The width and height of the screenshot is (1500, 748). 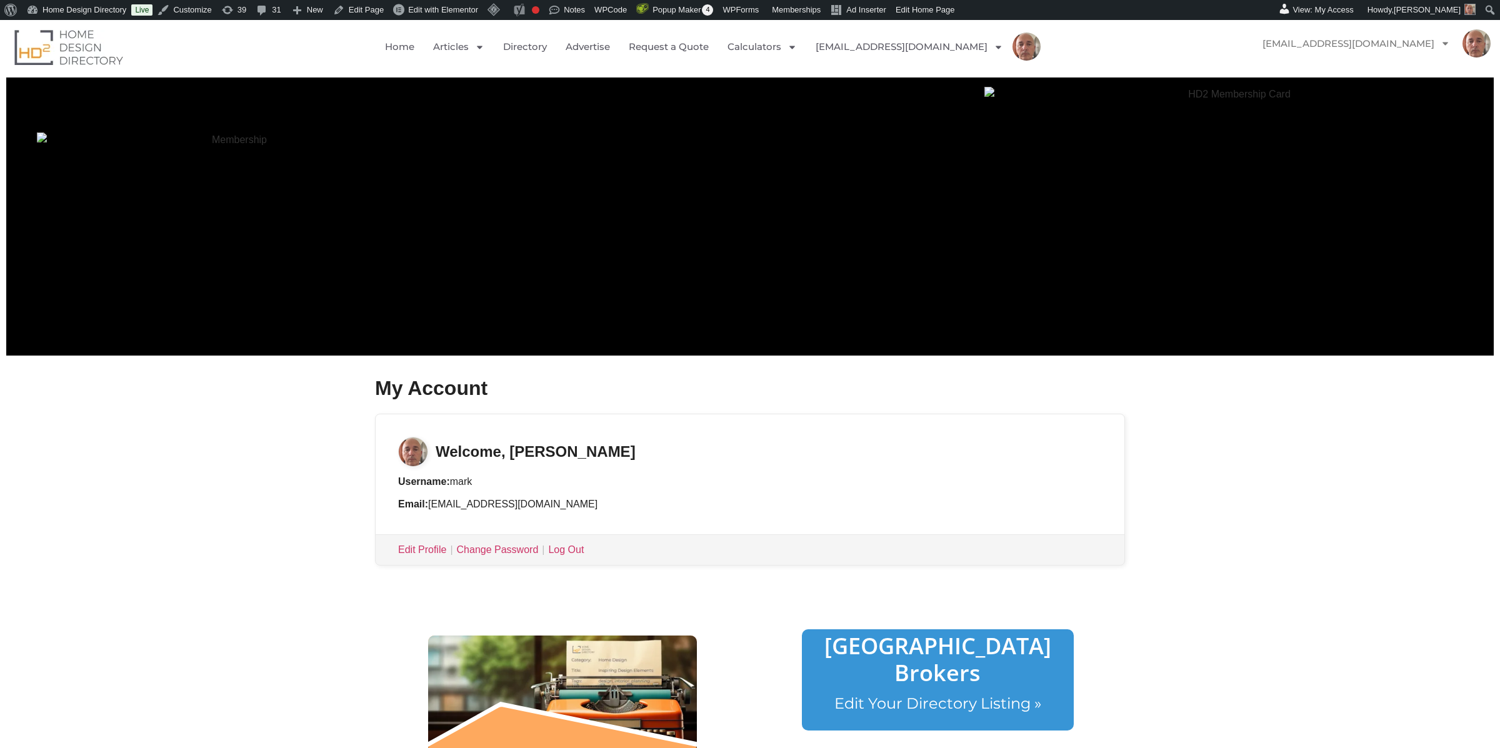 I want to click on div: Focus keyphrase not set, so click(x=536, y=10).